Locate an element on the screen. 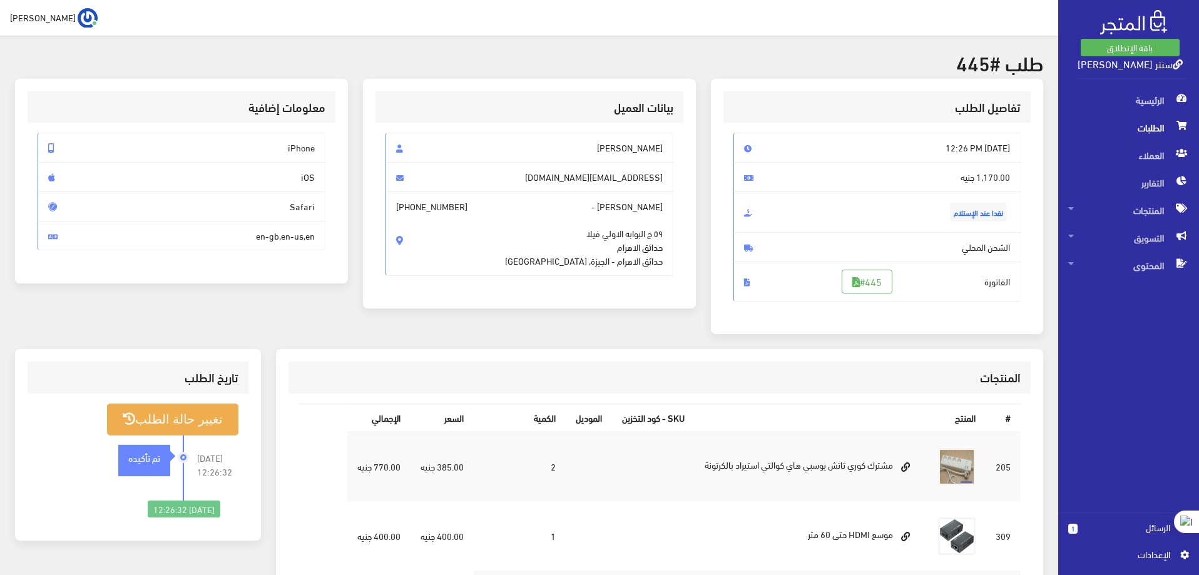 The height and width of the screenshot is (575, 1199). td: 309 is located at coordinates (1004, 536).